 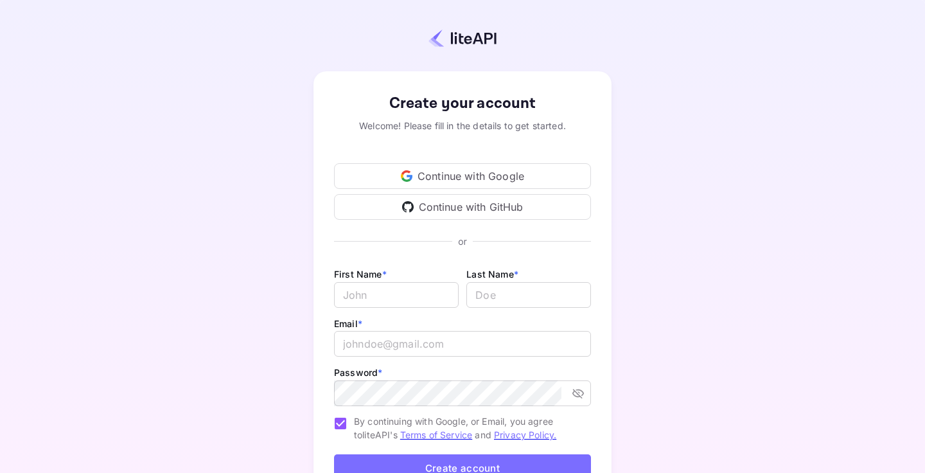 What do you see at coordinates (462, 207) in the screenshot?
I see `div: Continue with GitHub` at bounding box center [462, 207].